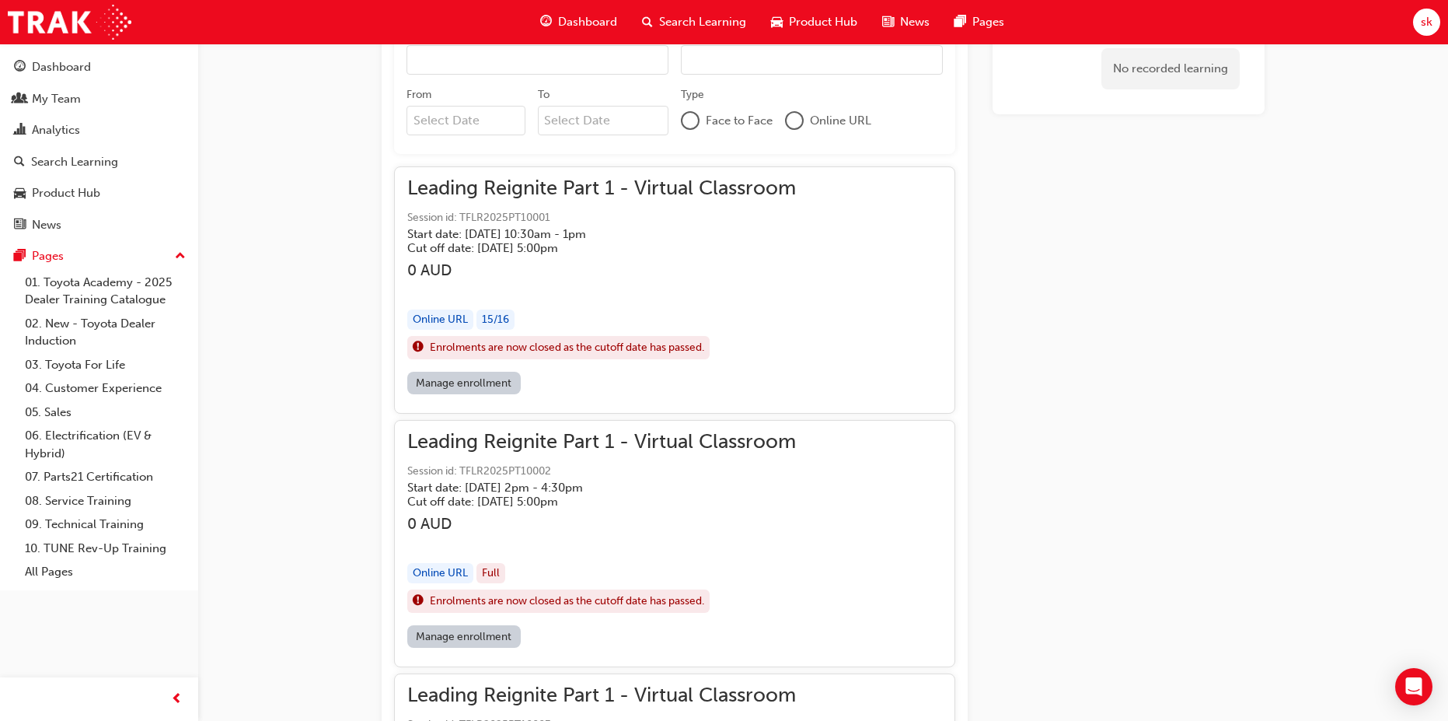 This screenshot has width=1448, height=721. I want to click on a: 04. Customer Experience, so click(105, 388).